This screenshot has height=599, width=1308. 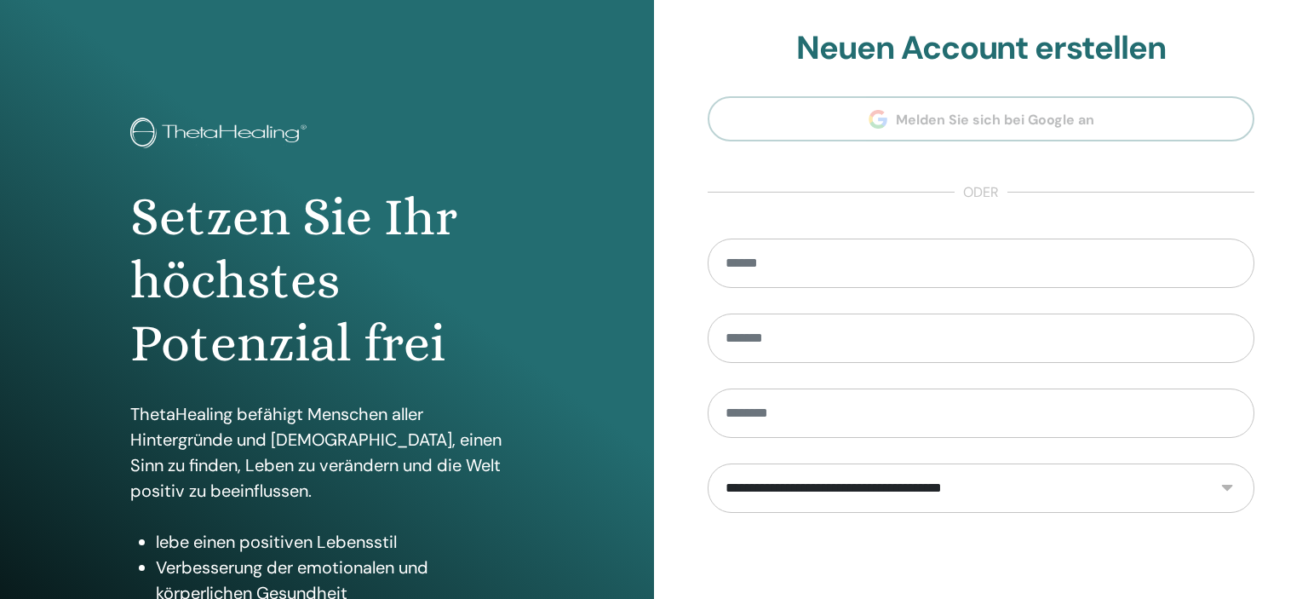 I want to click on span: oder, so click(x=981, y=192).